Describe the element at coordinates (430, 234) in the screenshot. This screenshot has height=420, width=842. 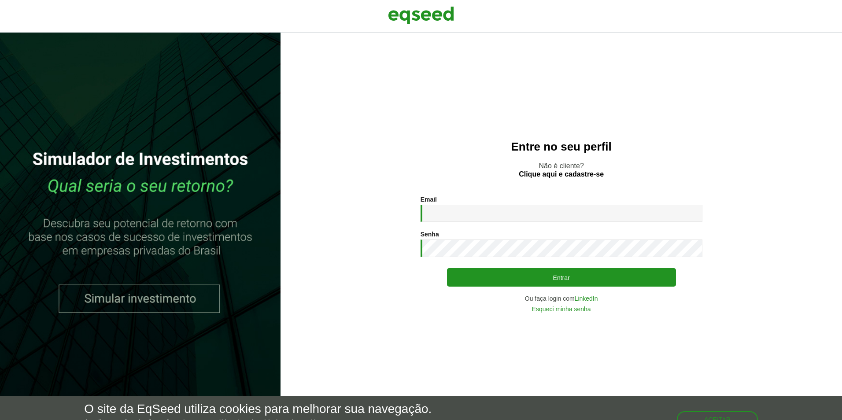
I see `label: Senha` at that location.